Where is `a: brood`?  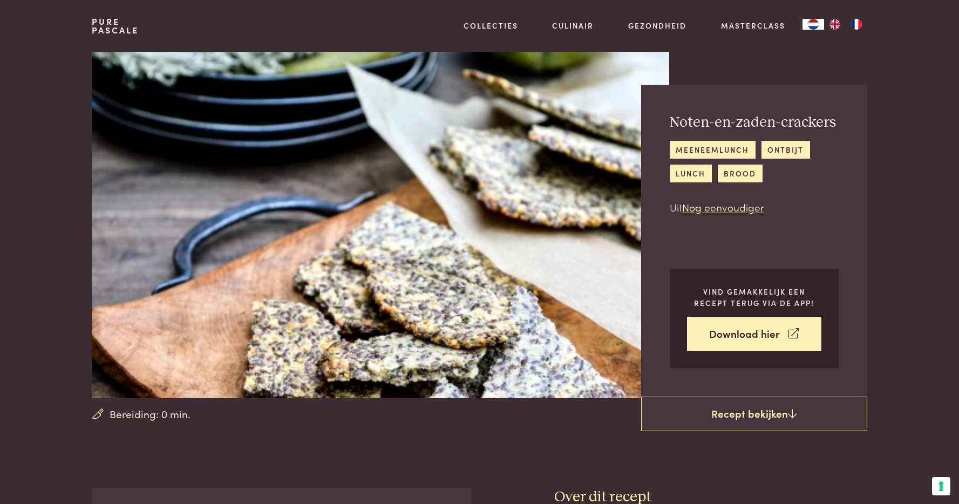 a: brood is located at coordinates (740, 173).